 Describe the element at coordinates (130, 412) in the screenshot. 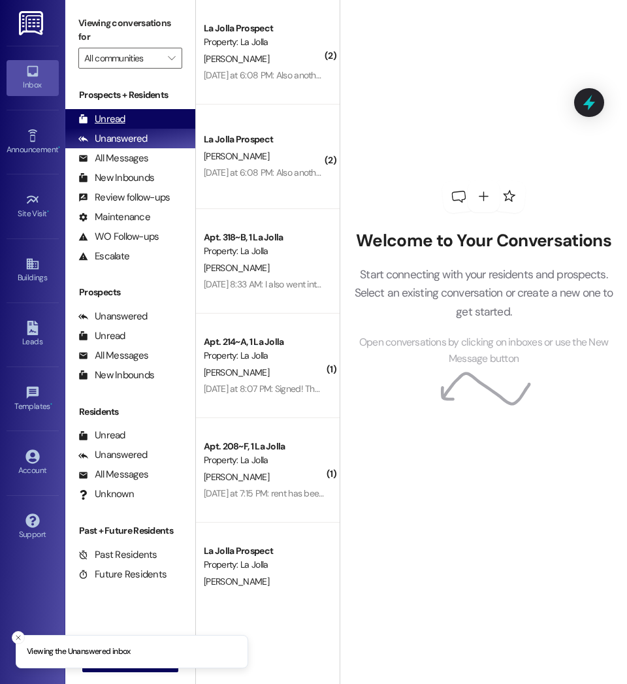

I see `div: Residents` at that location.